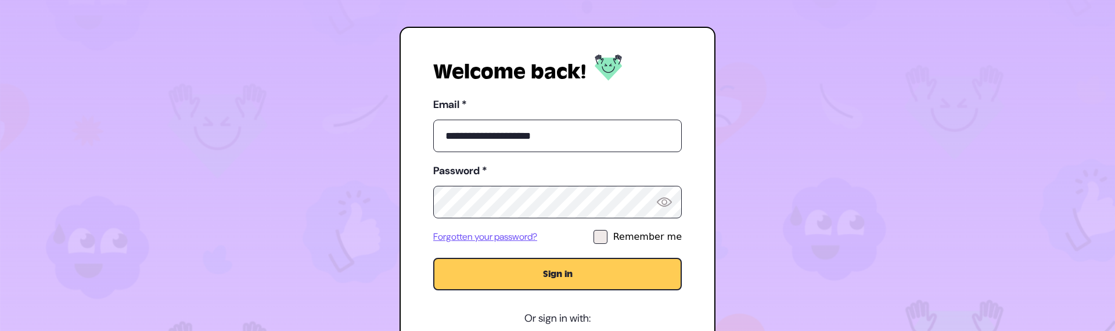 This screenshot has height=331, width=1115. What do you see at coordinates (558, 171) in the screenshot?
I see `label: Password *` at bounding box center [558, 171].